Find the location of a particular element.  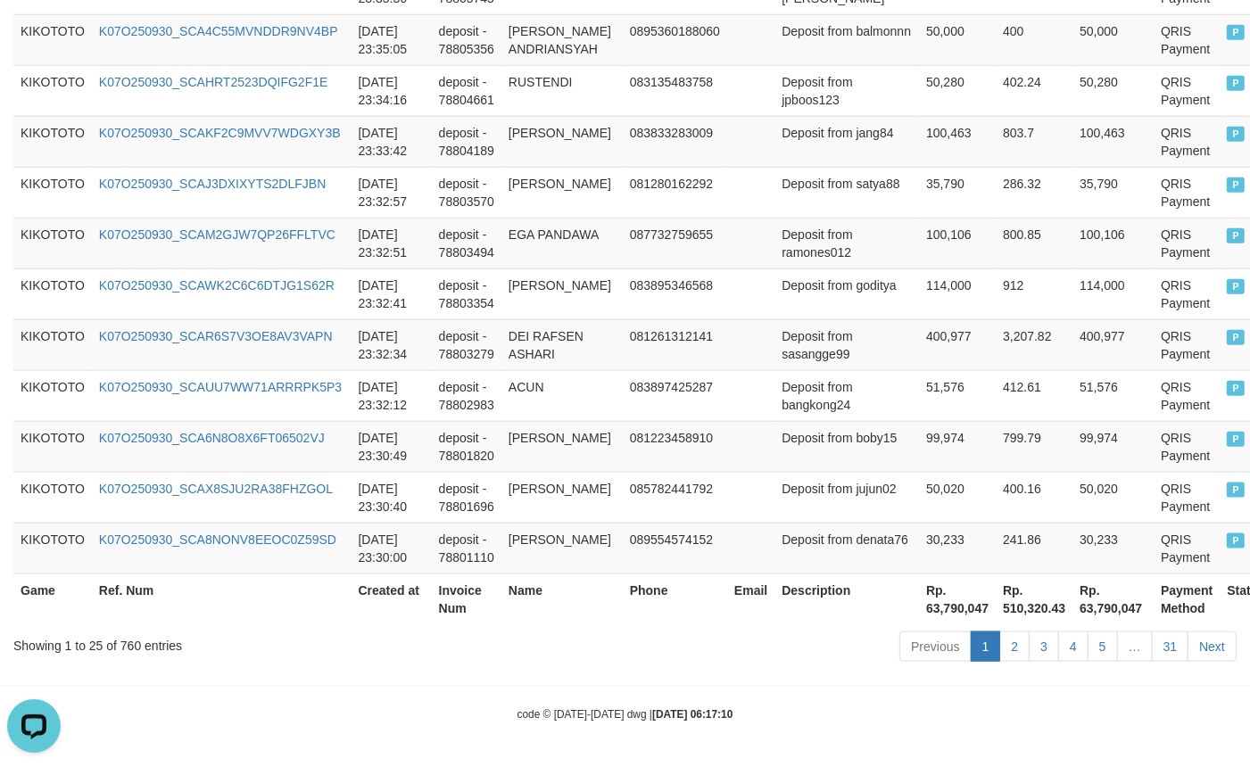

a: K07O250930_SCAKF2C9MVV7WDGXY3B is located at coordinates (219, 133).